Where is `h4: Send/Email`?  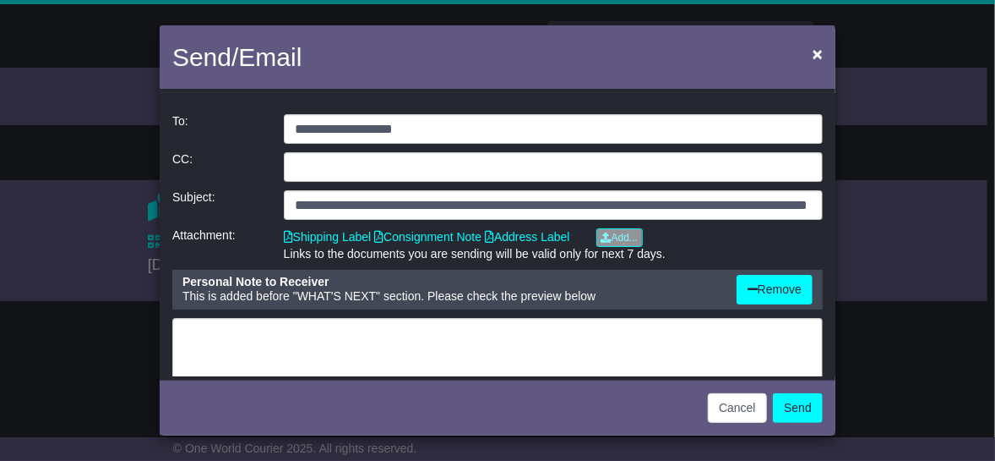
h4: Send/Email is located at coordinates (237, 57).